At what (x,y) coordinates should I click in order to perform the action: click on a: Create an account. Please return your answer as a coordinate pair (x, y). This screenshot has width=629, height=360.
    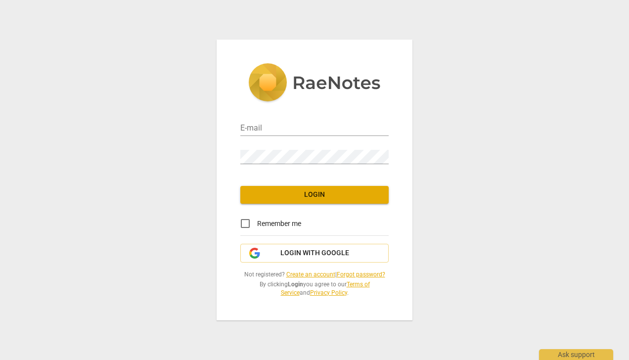
    Looking at the image, I should click on (311, 275).